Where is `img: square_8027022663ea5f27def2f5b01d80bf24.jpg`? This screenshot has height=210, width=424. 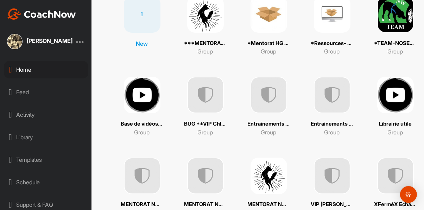
img: square_8027022663ea5f27def2f5b01d80bf24.jpg is located at coordinates (15, 42).